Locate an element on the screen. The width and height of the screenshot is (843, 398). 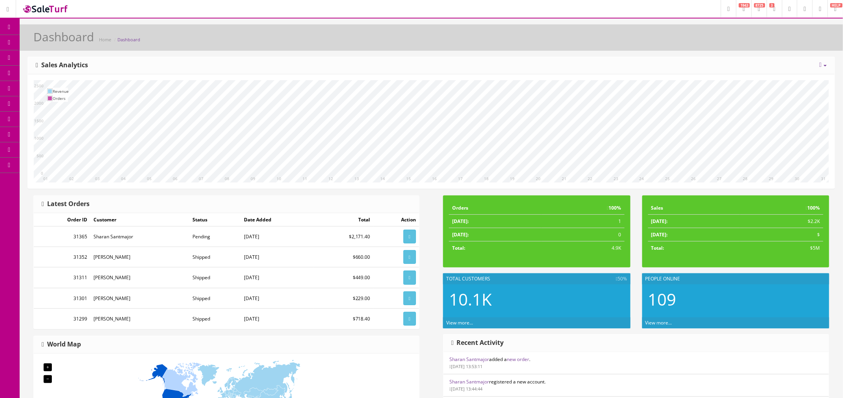
td: 31311 is located at coordinates (62, 277).